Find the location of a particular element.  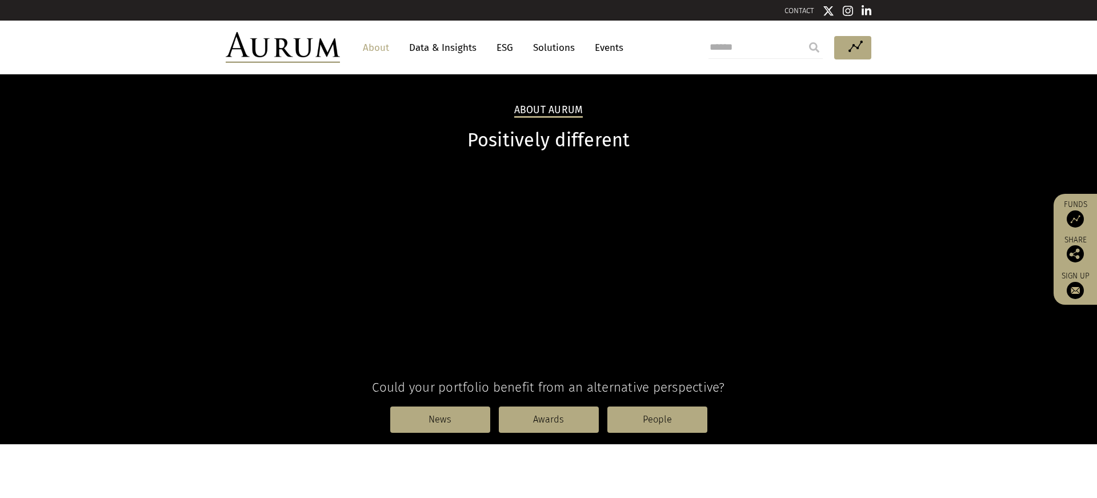

a: About is located at coordinates (376, 47).